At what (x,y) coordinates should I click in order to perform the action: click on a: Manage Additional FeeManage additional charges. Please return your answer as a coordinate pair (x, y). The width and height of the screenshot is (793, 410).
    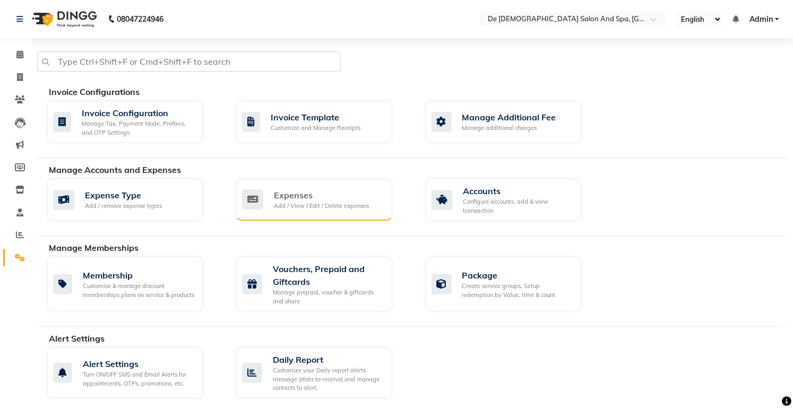
    Looking at the image, I should click on (512, 122).